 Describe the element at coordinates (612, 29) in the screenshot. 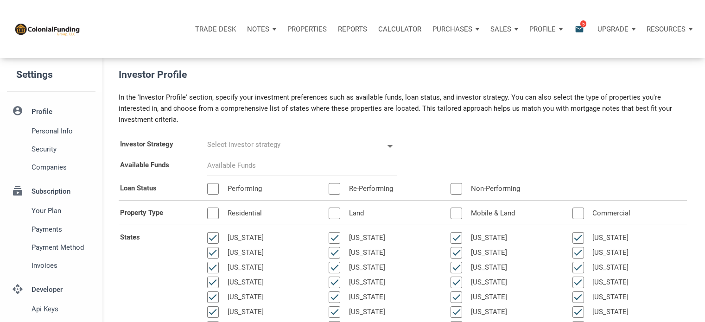

I see `p: Upgrade` at that location.